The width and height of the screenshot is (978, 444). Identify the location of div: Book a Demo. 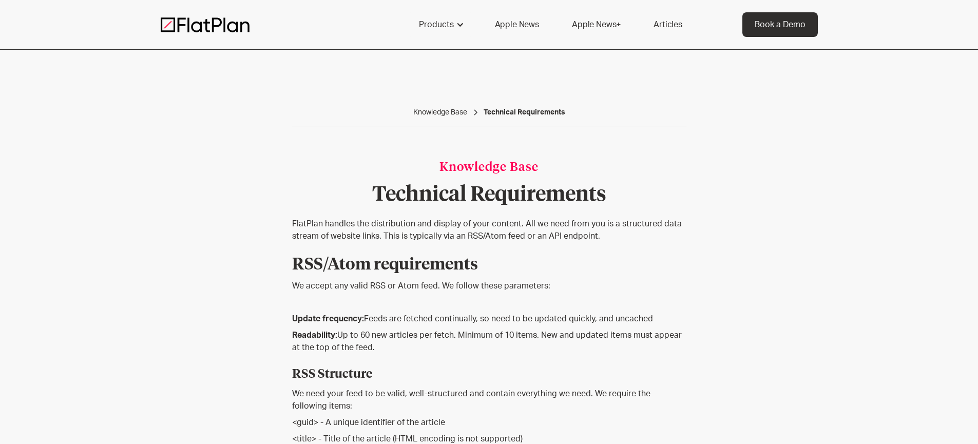
(780, 25).